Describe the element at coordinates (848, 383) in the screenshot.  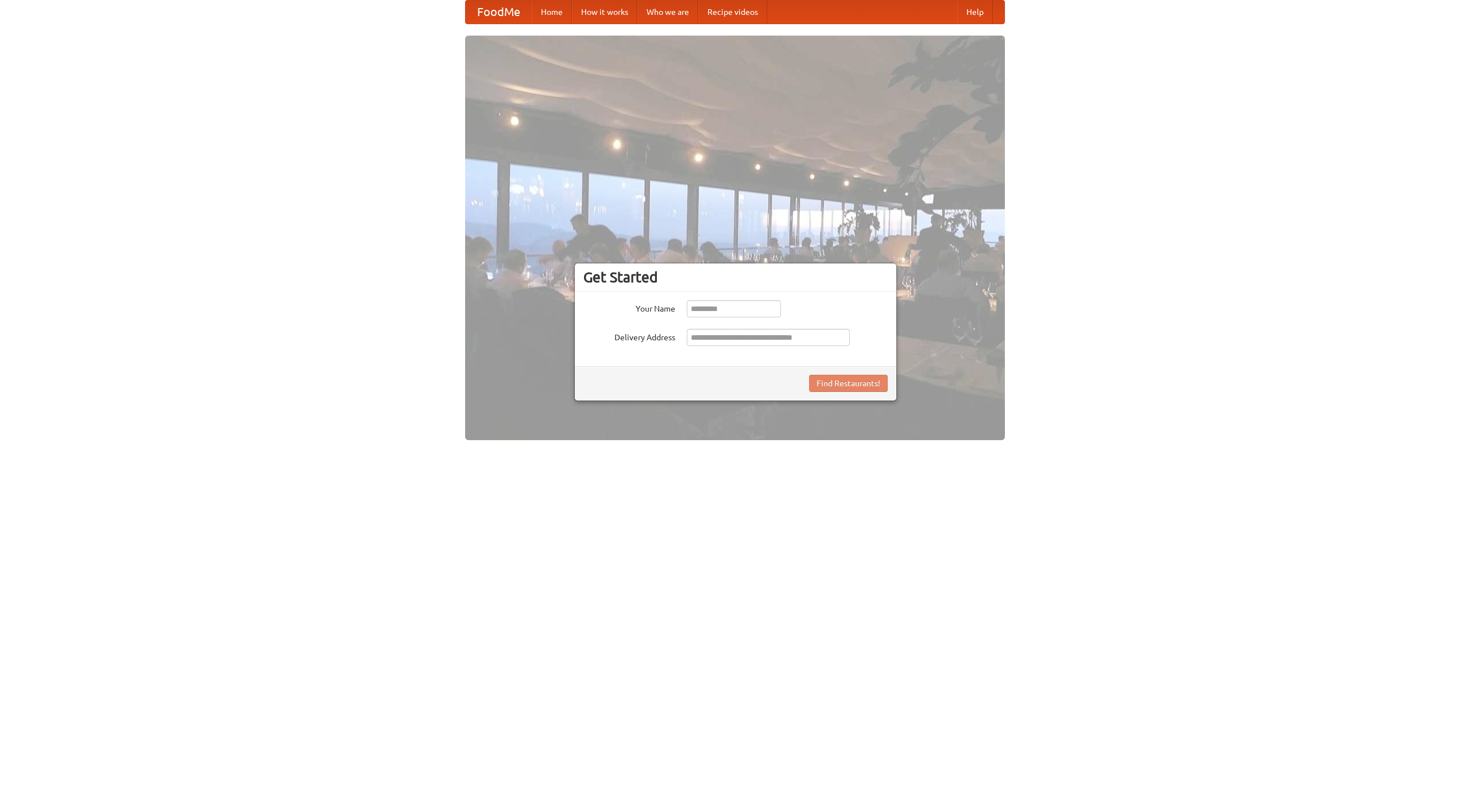
I see `button: Find Restaurants!` at that location.